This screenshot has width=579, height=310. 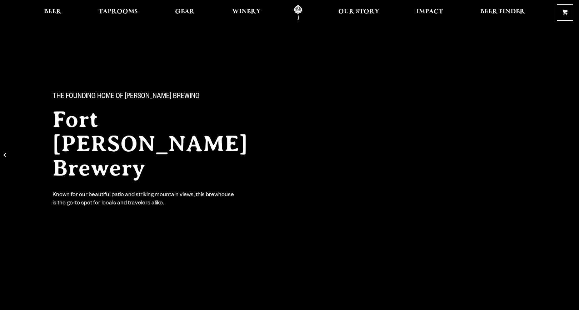 I want to click on a: Beer Finder, so click(x=502, y=12).